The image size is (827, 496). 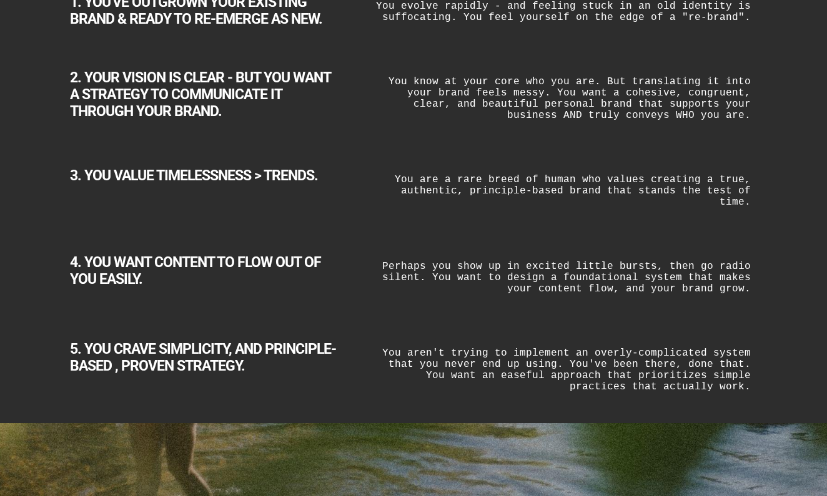 What do you see at coordinates (562, 370) in the screenshot?
I see `div: You aren't trying to implement an overly-complicated system that you never end up using. You've b...` at bounding box center [562, 370].